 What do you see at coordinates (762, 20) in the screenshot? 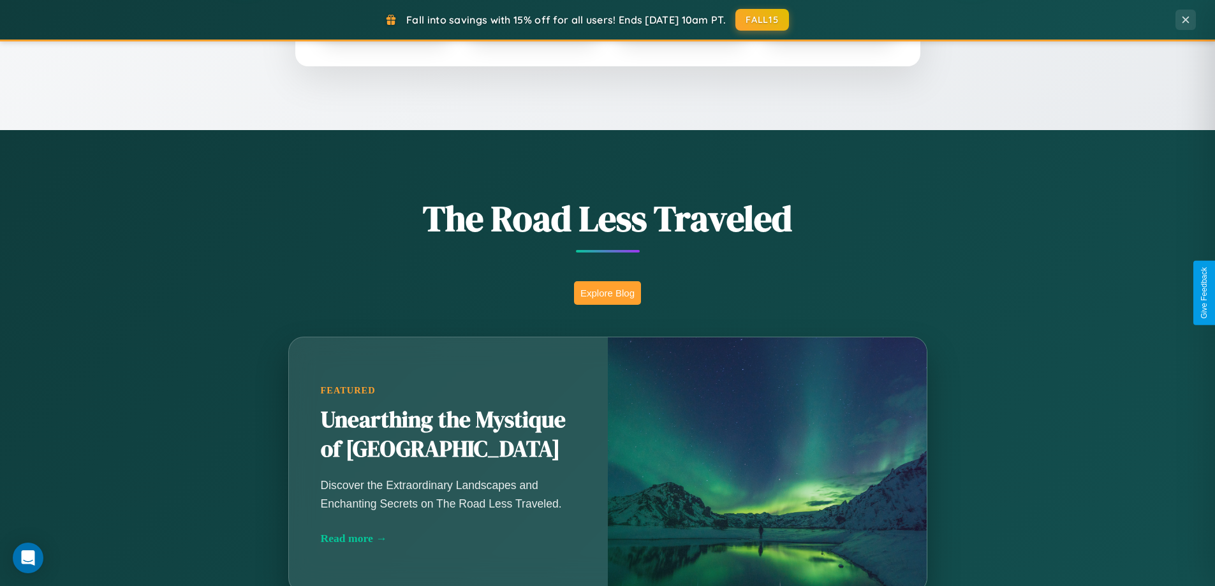
I see `button: FALL15` at bounding box center [762, 20].